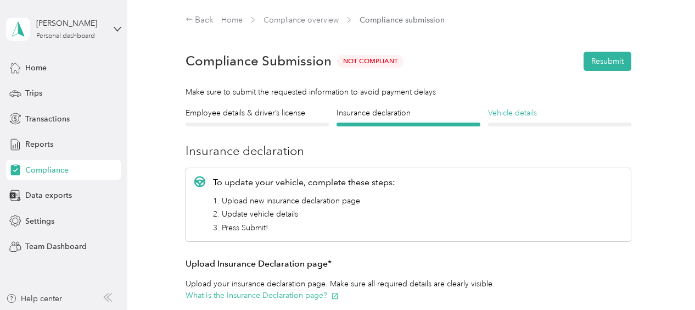 The image size is (695, 310). What do you see at coordinates (560, 113) in the screenshot?
I see `h4: Vehicle details` at bounding box center [560, 113].